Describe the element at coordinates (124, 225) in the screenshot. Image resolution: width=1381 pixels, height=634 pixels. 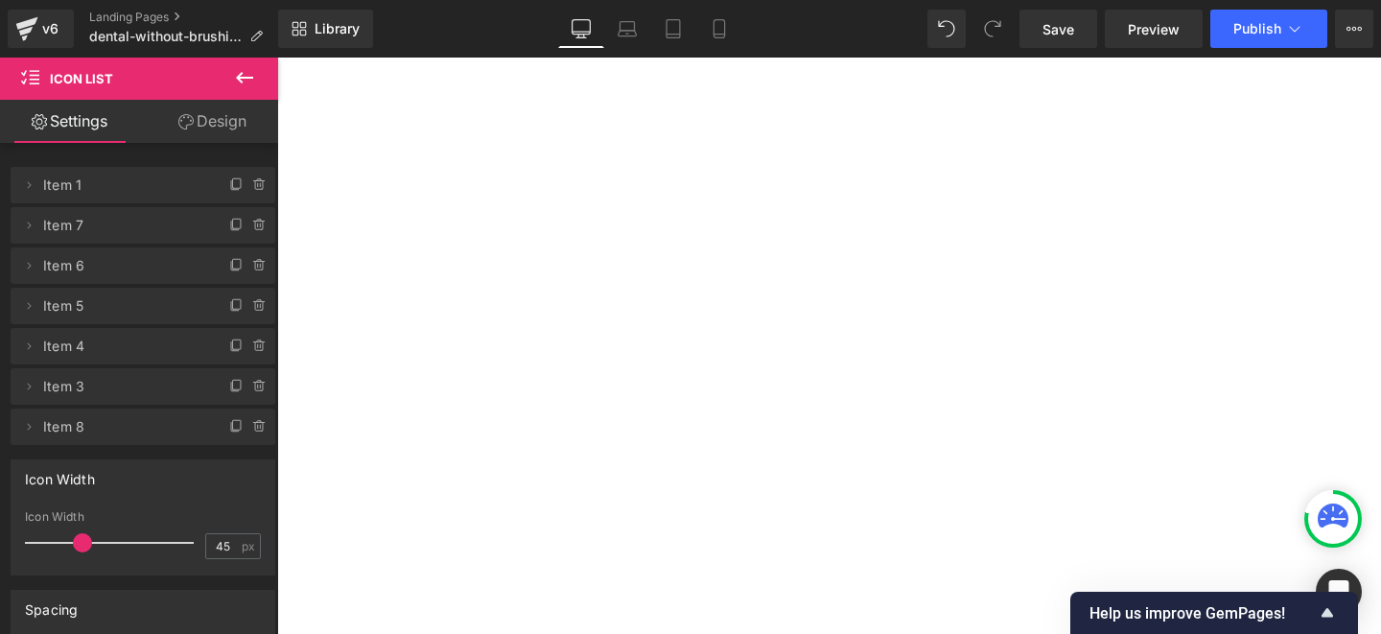
I see `span: Item 7` at that location.